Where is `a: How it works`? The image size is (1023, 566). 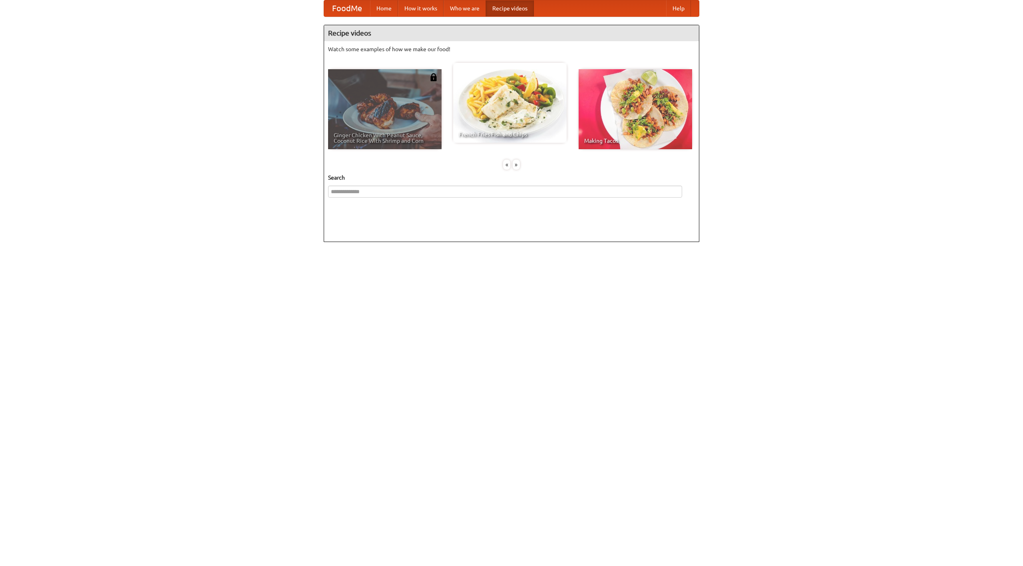 a: How it works is located at coordinates (421, 8).